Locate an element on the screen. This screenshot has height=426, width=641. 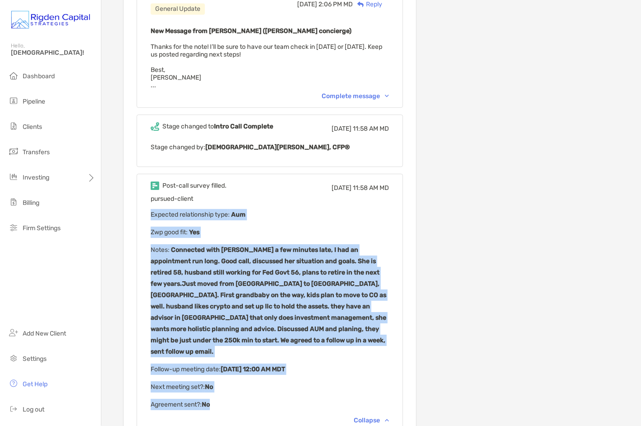
p: Notes : is located at coordinates (270, 301).